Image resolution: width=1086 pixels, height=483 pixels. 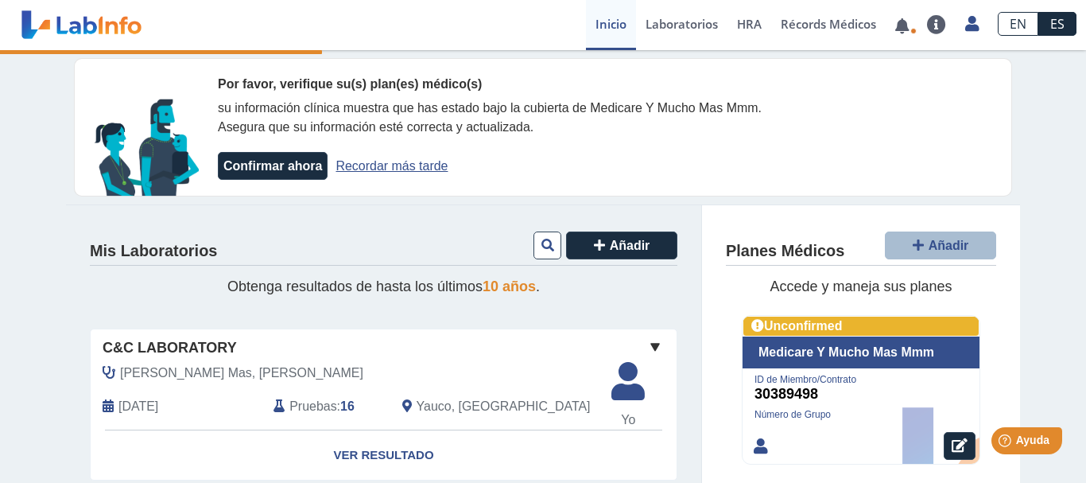 What do you see at coordinates (628, 420) in the screenshot?
I see `span: Yo` at bounding box center [628, 420].